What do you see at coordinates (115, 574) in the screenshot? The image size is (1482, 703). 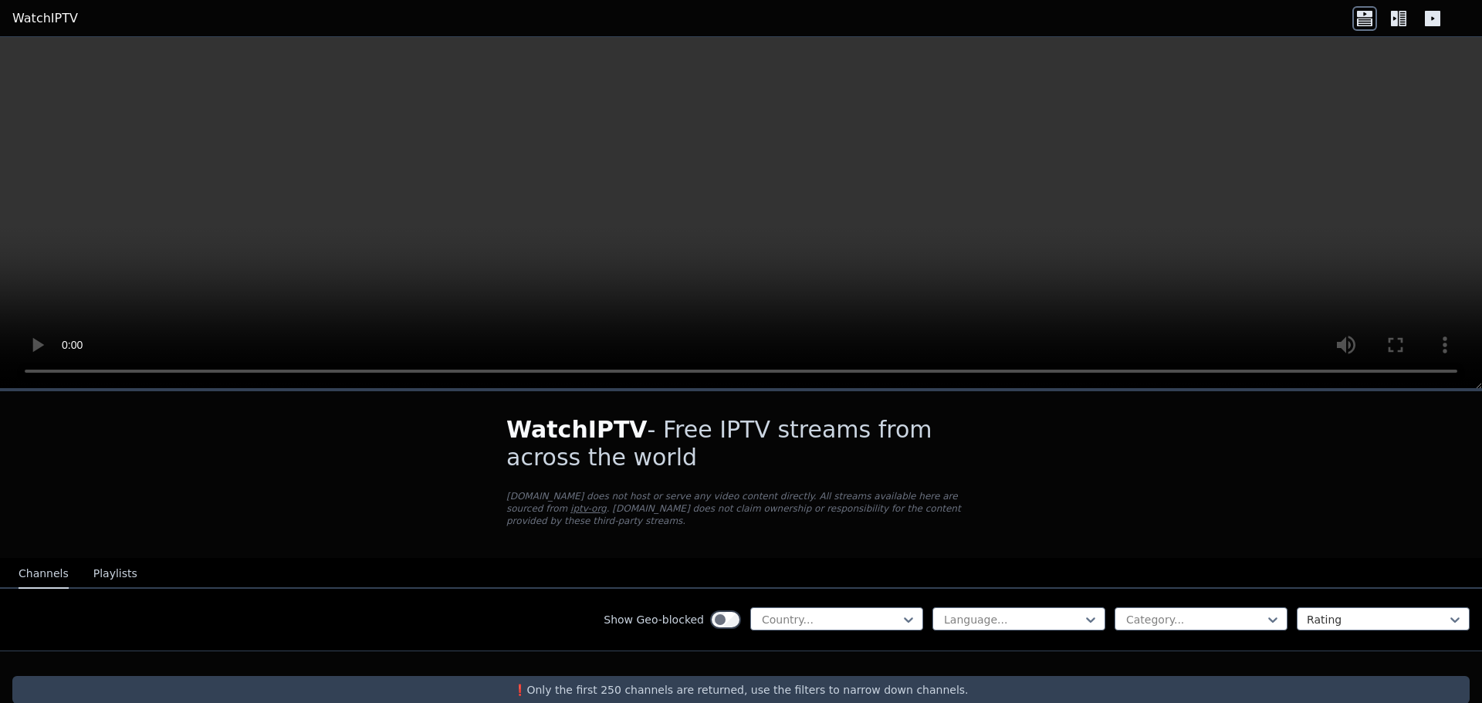 I see `button: Playlists` at bounding box center [115, 574].